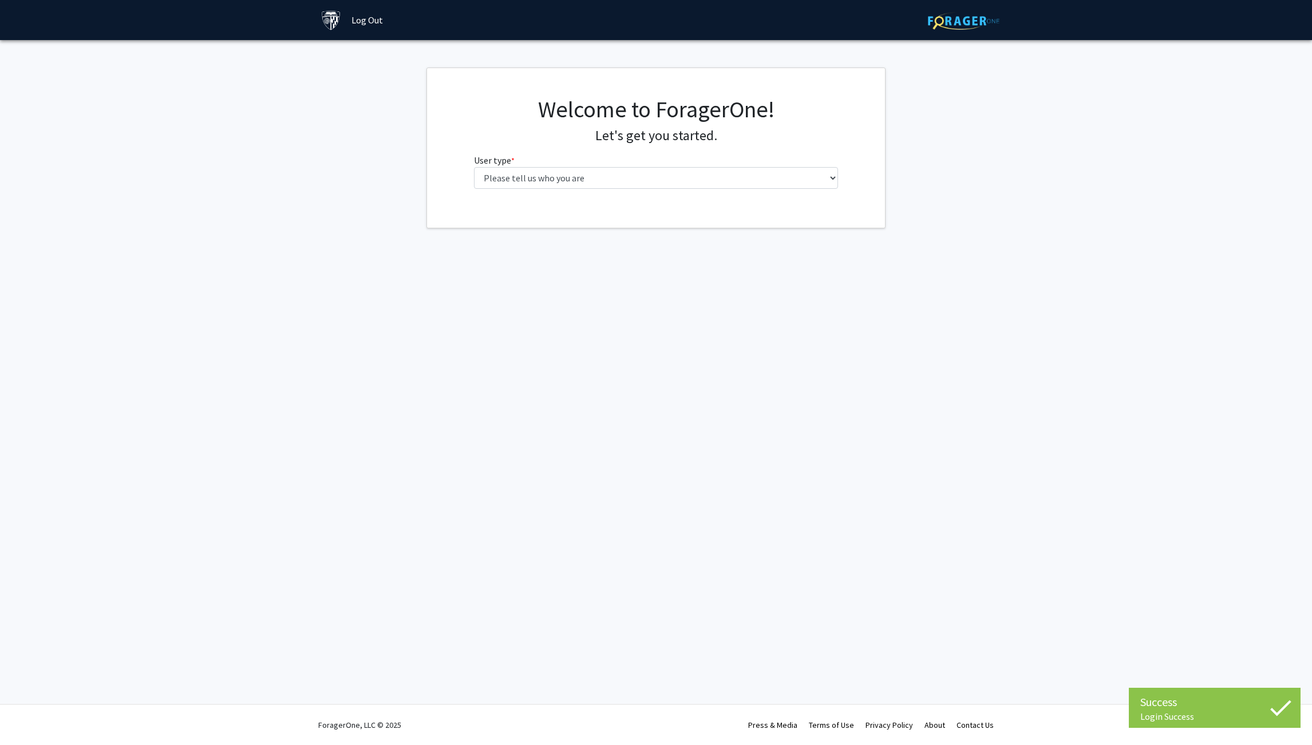  What do you see at coordinates (773, 725) in the screenshot?
I see `a: Press & Media` at bounding box center [773, 725].